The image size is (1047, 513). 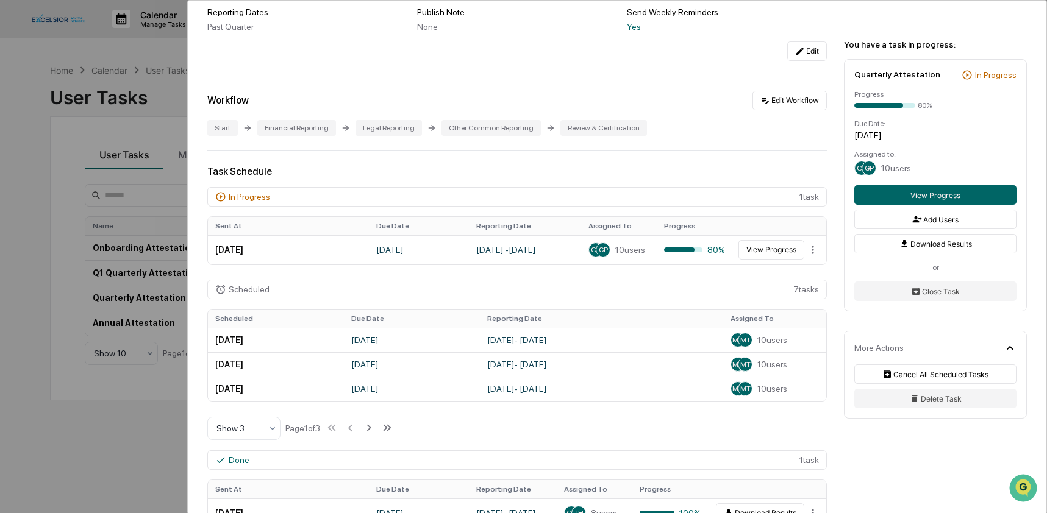 I want to click on a: 🔎Data Lookup, so click(x=45, y=183).